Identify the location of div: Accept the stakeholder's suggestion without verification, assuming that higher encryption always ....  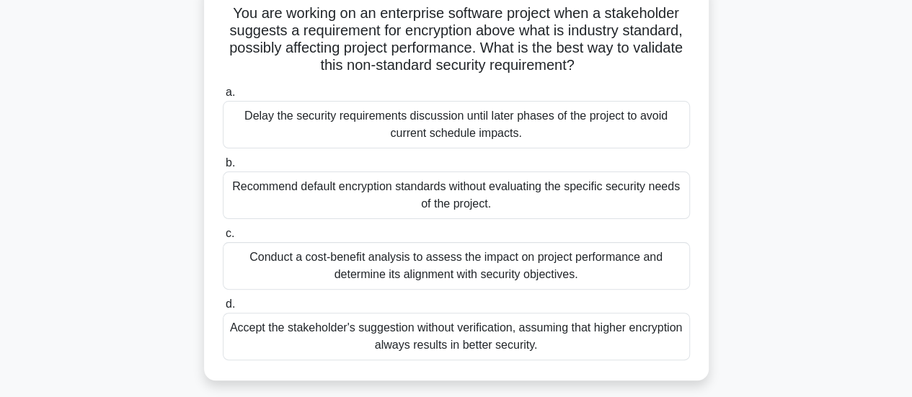
(456, 337).